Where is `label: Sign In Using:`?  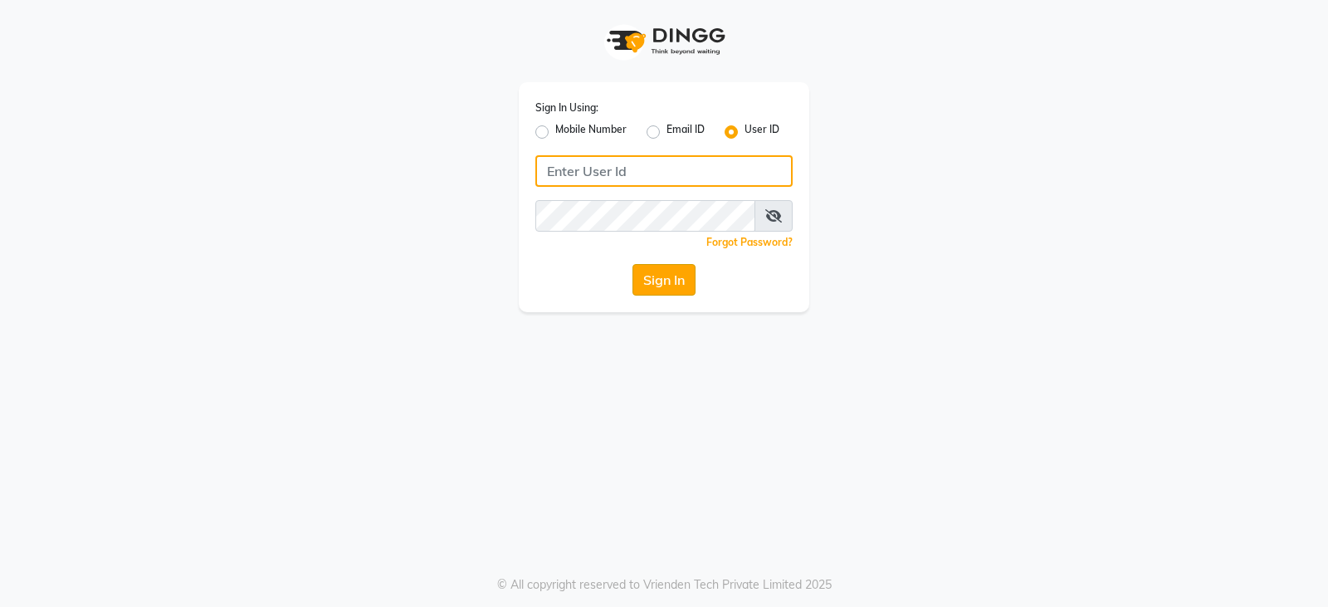 label: Sign In Using: is located at coordinates (567, 108).